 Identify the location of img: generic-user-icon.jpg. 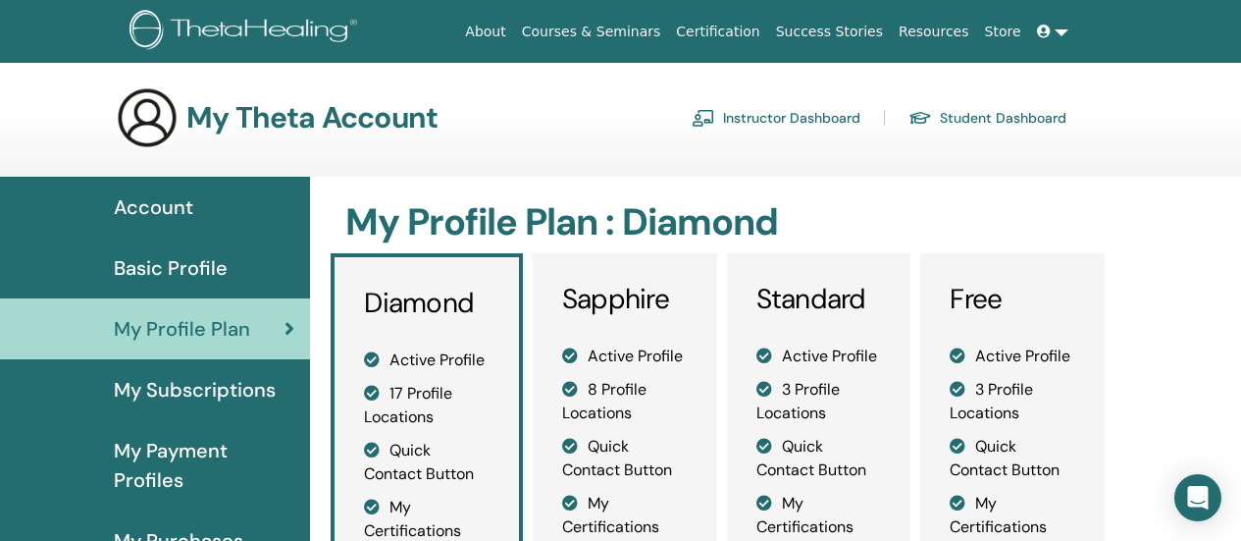
(147, 118).